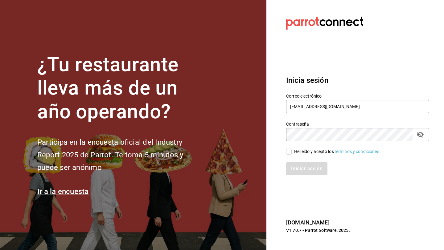 Image resolution: width=444 pixels, height=250 pixels. Describe the element at coordinates (358, 231) in the screenshot. I see `p: V1.70.7 - Parrot Software, 2025.` at that location.